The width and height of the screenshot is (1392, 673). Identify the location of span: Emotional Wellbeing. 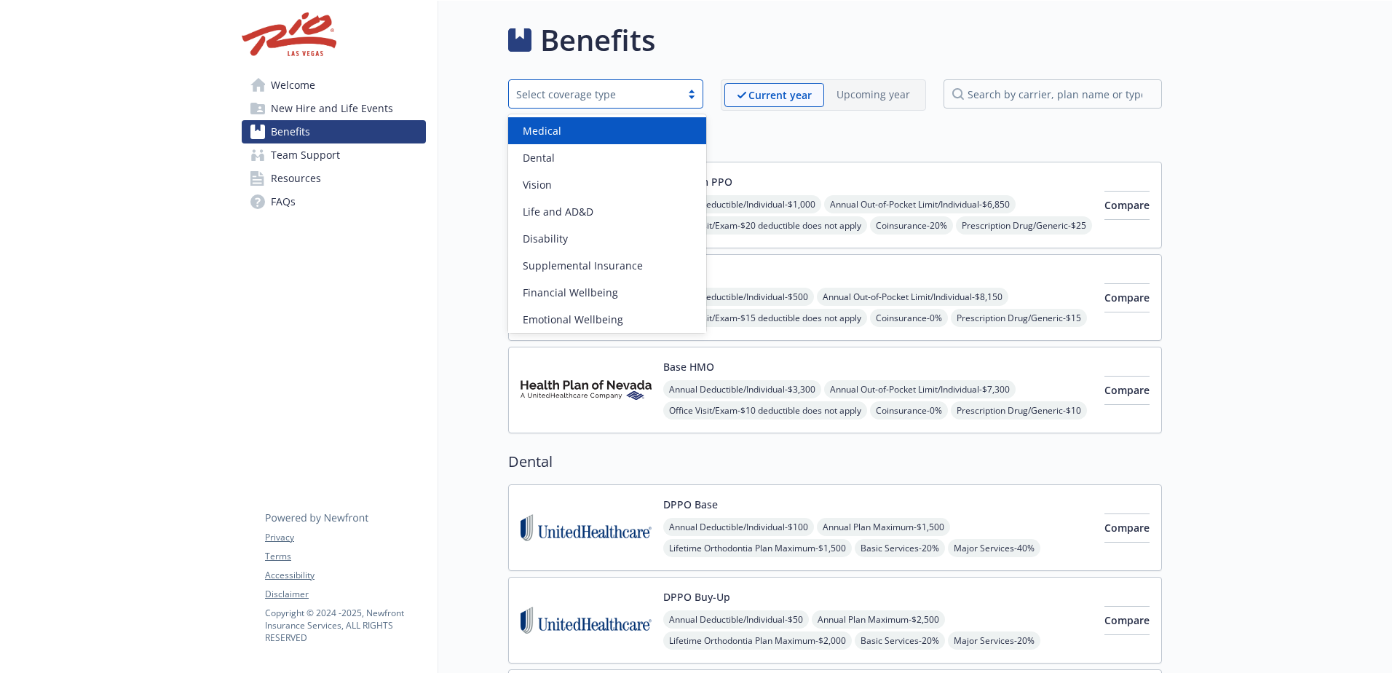
(573, 319).